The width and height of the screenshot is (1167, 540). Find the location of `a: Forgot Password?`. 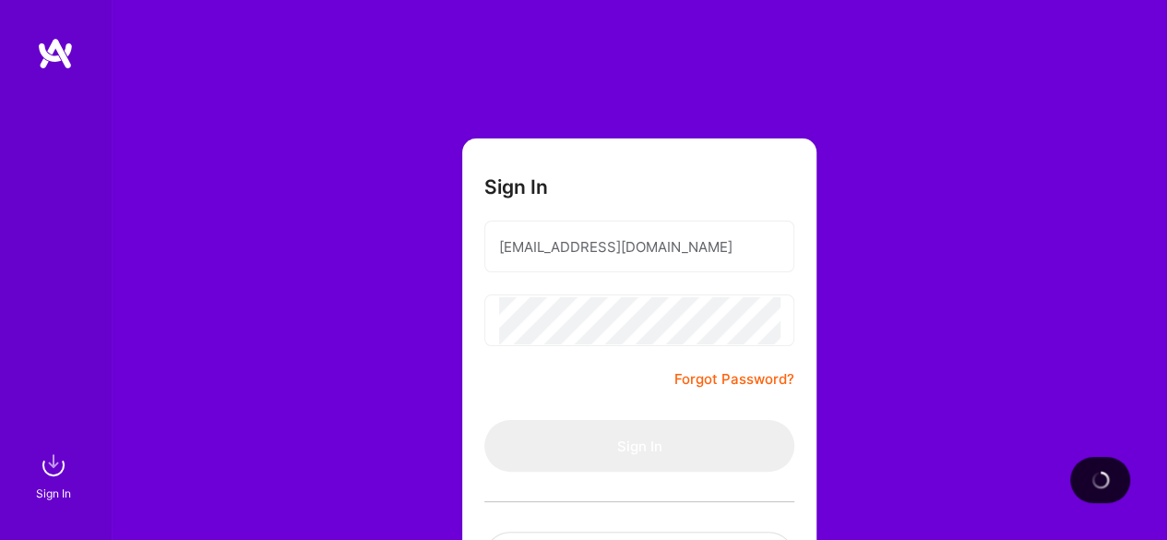

a: Forgot Password? is located at coordinates (734, 379).